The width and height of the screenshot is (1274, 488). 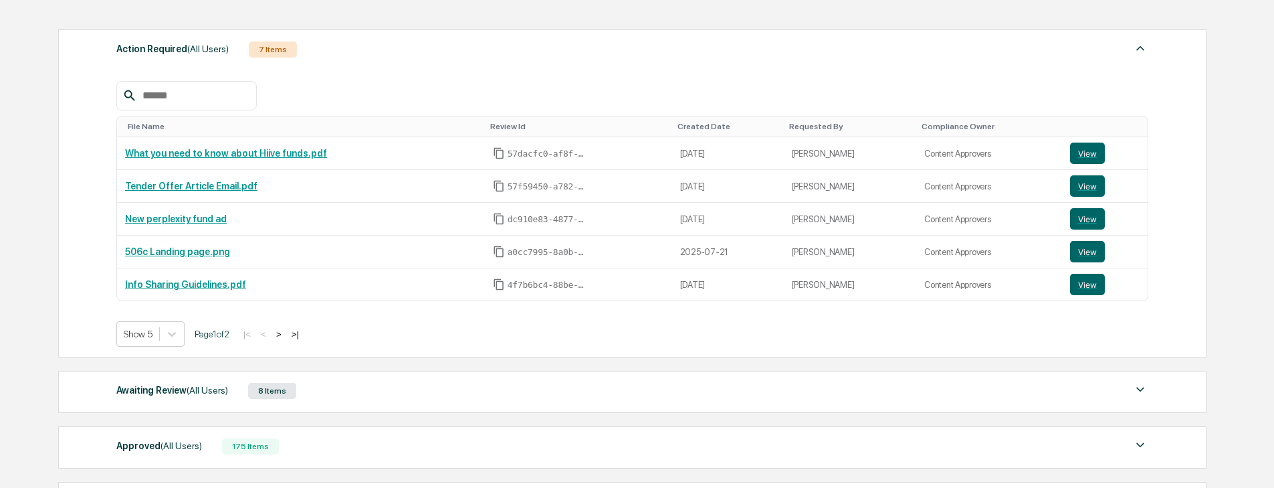 What do you see at coordinates (191, 186) in the screenshot?
I see `a: Tender Offer Article Email.pdf` at bounding box center [191, 186].